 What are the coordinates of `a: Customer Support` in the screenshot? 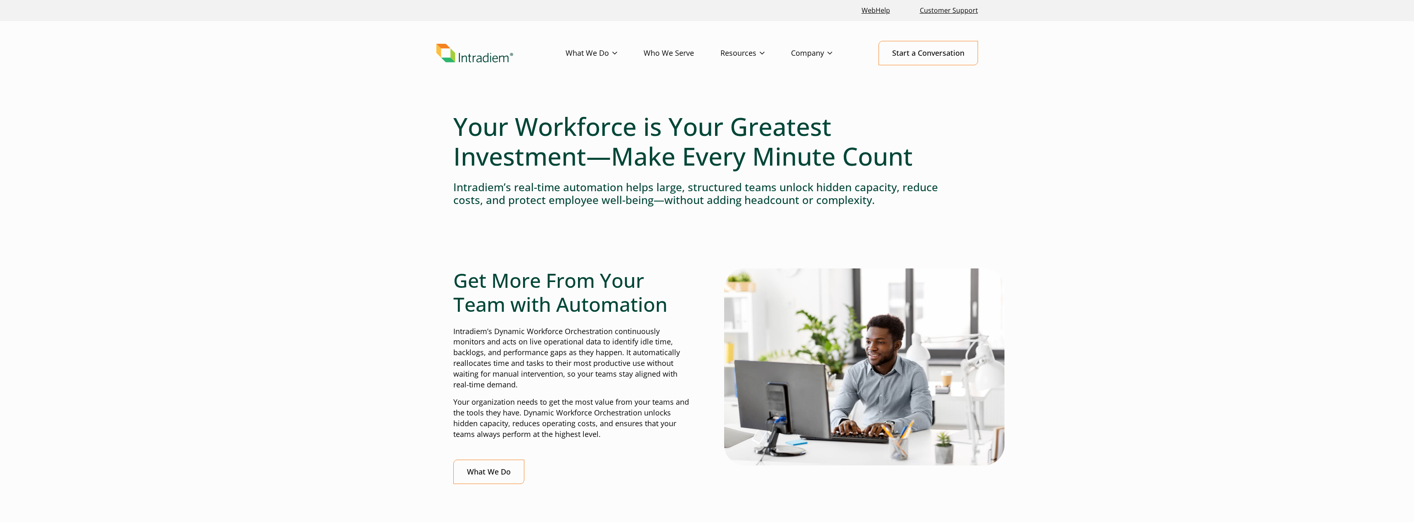 It's located at (949, 10).